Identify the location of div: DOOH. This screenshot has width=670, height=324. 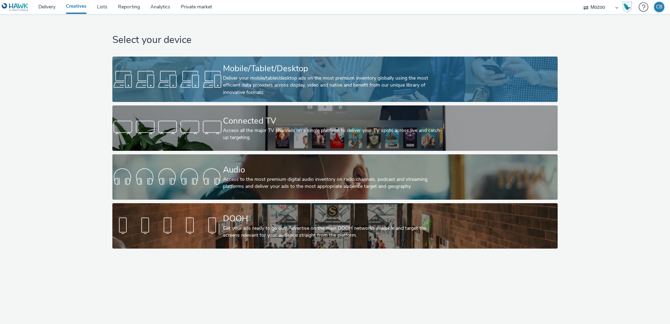
(334, 219).